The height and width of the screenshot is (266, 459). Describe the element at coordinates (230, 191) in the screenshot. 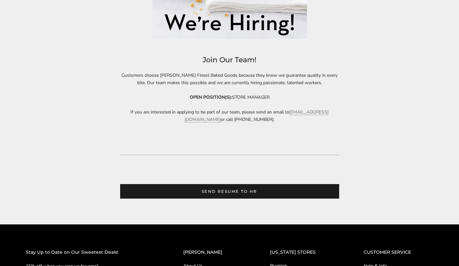

I see `a: SEND RESUME TO HR` at that location.